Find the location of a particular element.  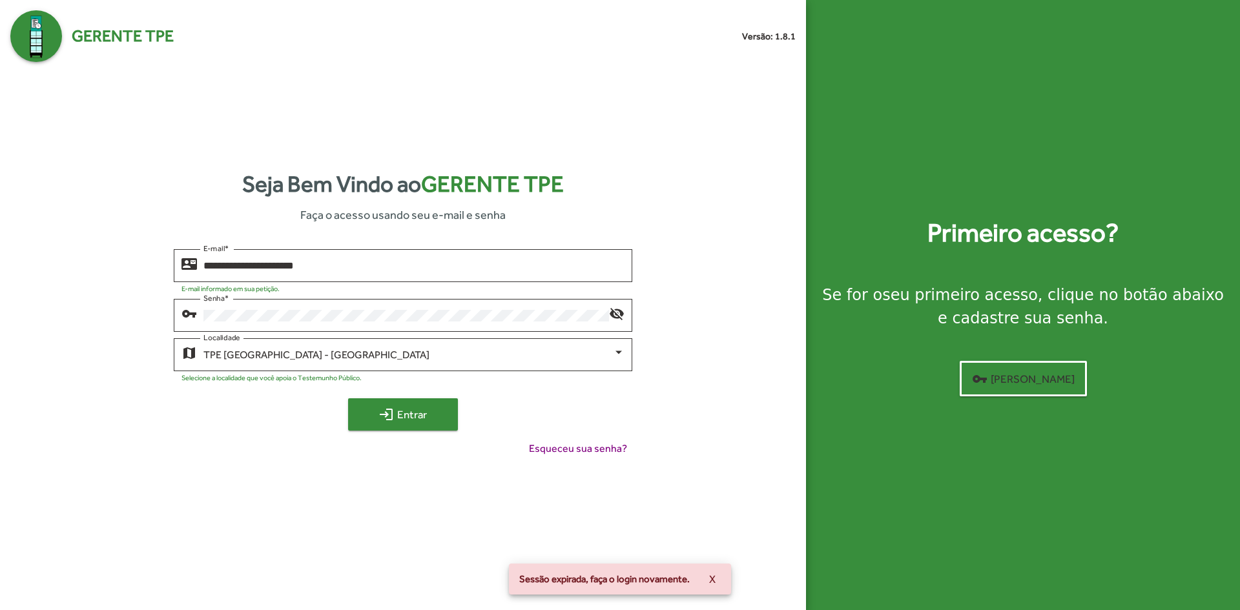

strong: Seja Bem Vindo ao is located at coordinates (403, 184).